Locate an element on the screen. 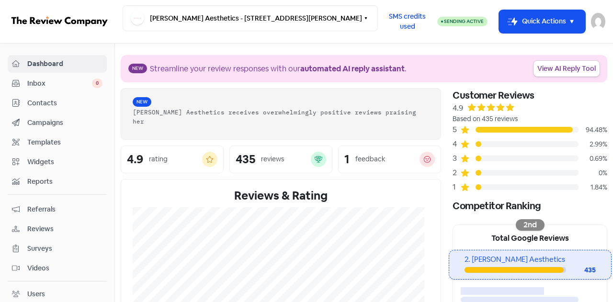  a: SMS credits used is located at coordinates (407, 21).